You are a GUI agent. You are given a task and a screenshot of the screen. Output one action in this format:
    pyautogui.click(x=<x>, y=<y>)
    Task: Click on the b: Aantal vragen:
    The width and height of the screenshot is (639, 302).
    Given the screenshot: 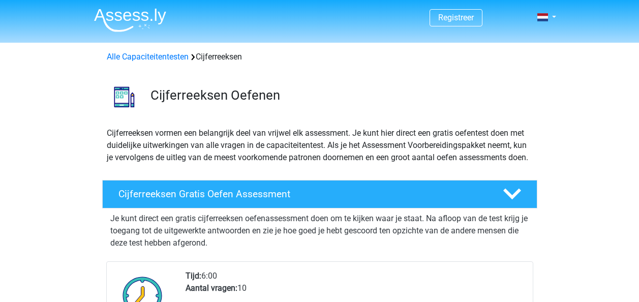 What is the action you would take?
    pyautogui.click(x=212, y=288)
    